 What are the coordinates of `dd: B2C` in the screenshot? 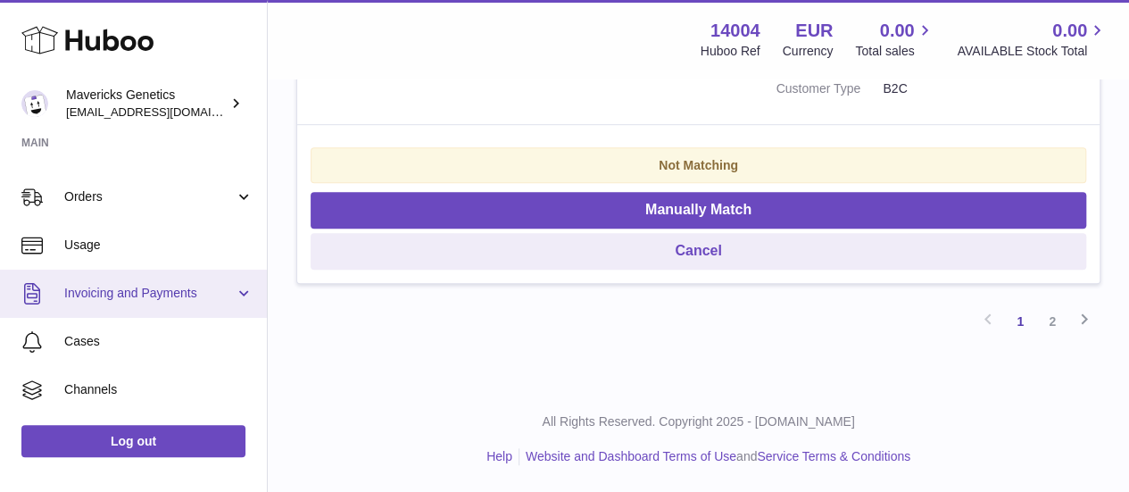 It's located at (936, 88).